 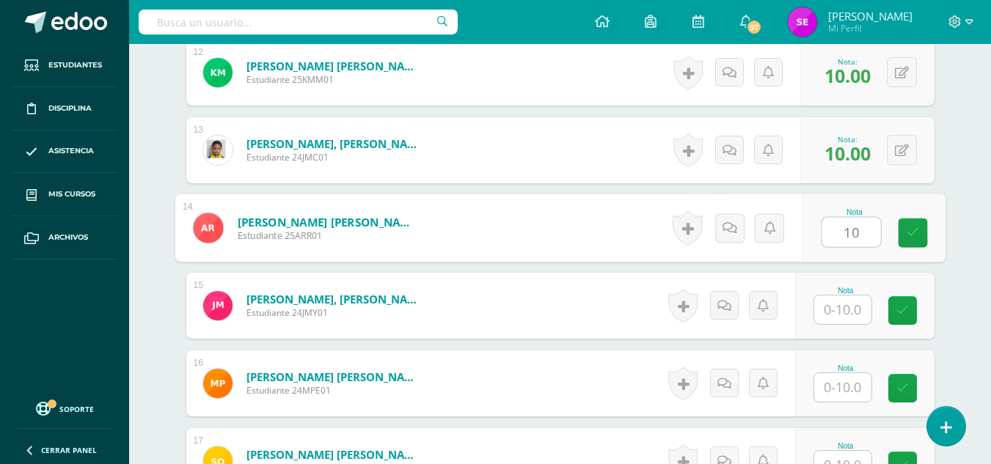 I want to click on input: Busca un usuario..., so click(x=298, y=22).